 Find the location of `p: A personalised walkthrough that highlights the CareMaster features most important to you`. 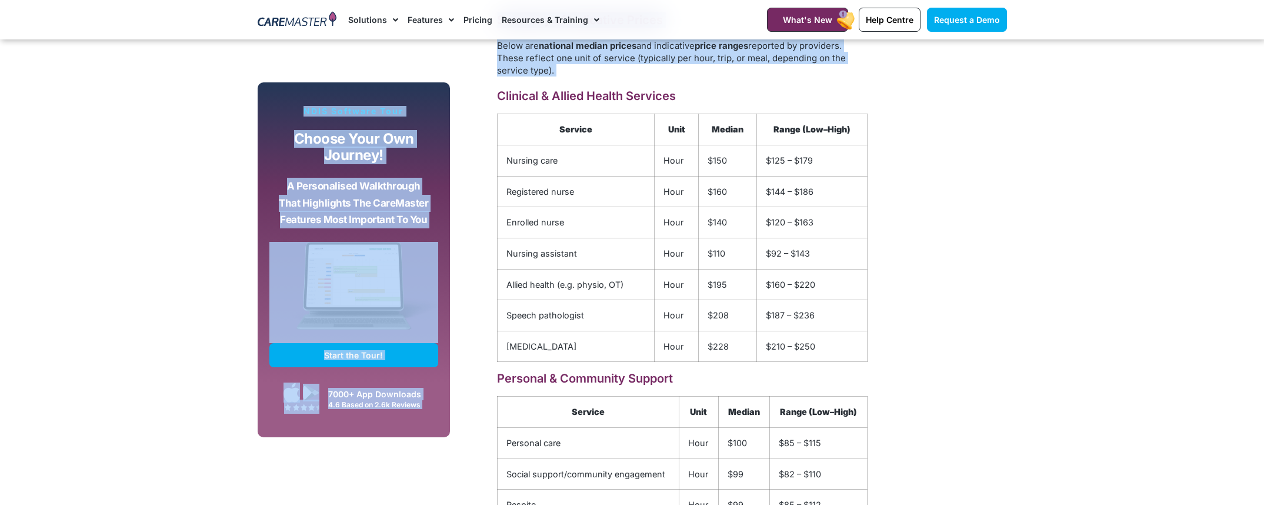

p: A personalised walkthrough that highlights the CareMaster features most important to you is located at coordinates (354, 203).